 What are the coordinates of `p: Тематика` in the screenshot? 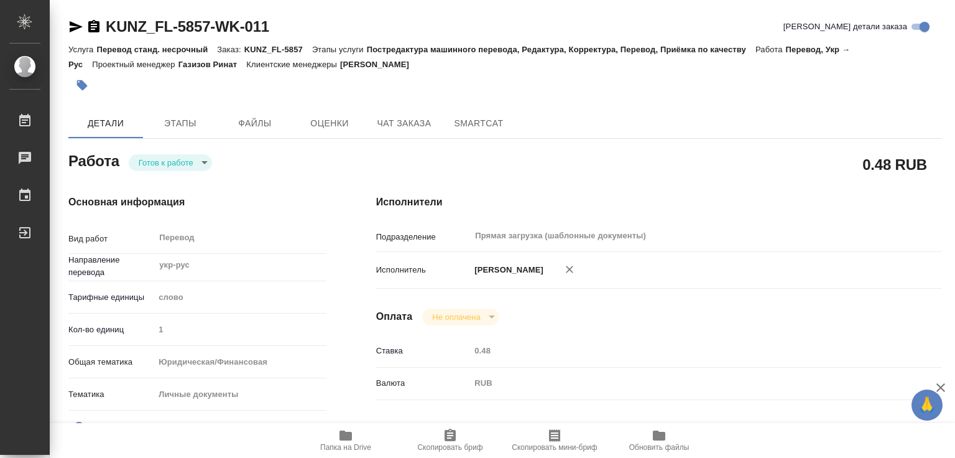 It's located at (111, 394).